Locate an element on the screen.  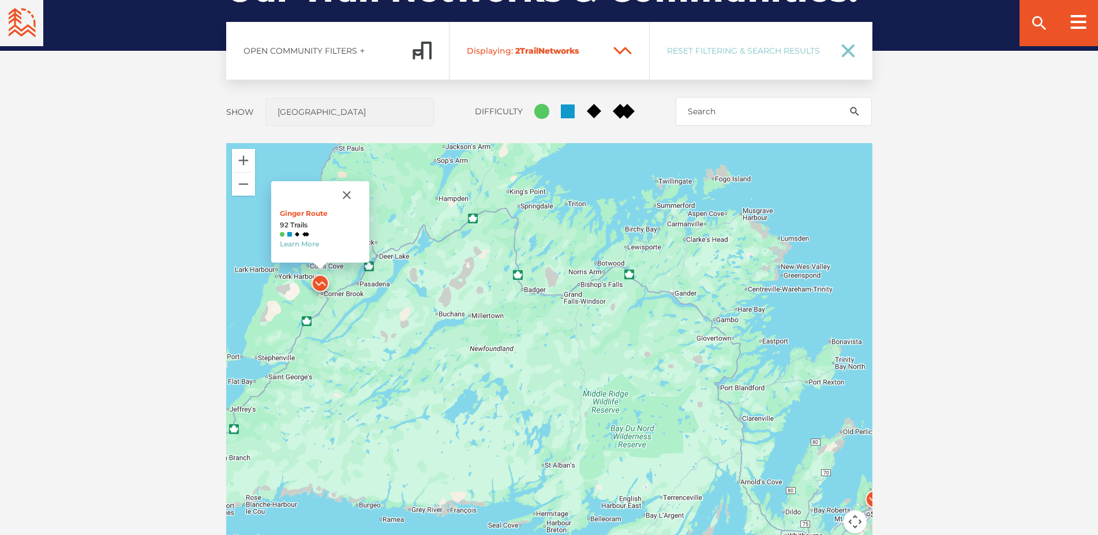
span: Trail is located at coordinates (535, 51).